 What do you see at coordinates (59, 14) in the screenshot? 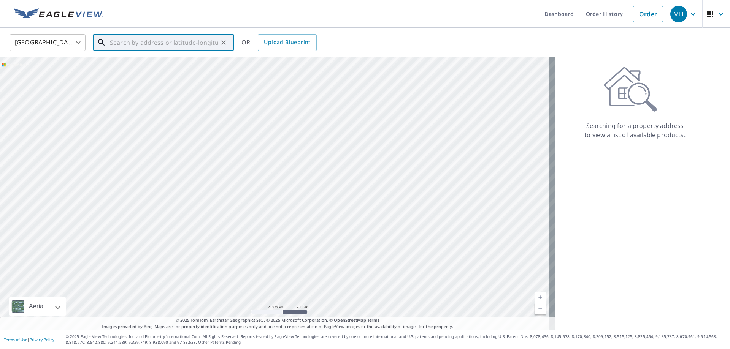
I see `img: EV Logo` at bounding box center [59, 14].